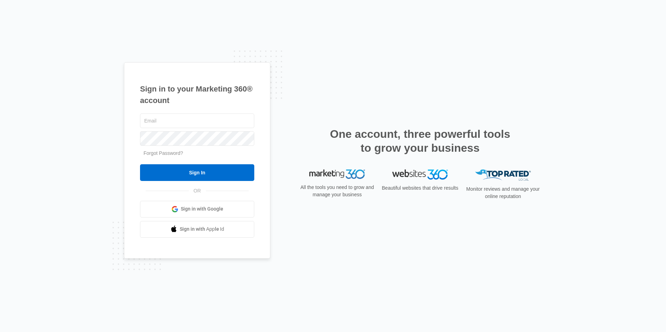 The image size is (666, 332). Describe the element at coordinates (420, 188) in the screenshot. I see `p: Beautiful websites that drive results` at that location.